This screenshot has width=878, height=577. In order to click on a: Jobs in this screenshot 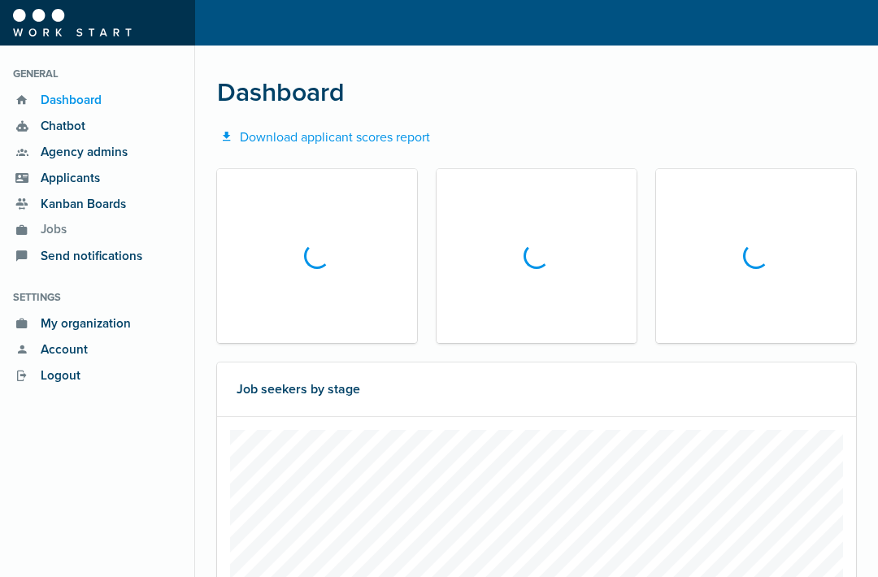, I will do `click(97, 230)`.